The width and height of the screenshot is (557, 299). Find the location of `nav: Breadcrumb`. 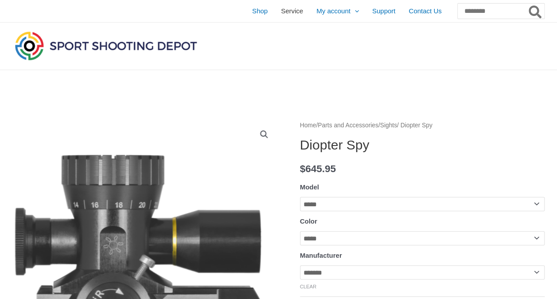

nav: Breadcrumb is located at coordinates (423, 125).